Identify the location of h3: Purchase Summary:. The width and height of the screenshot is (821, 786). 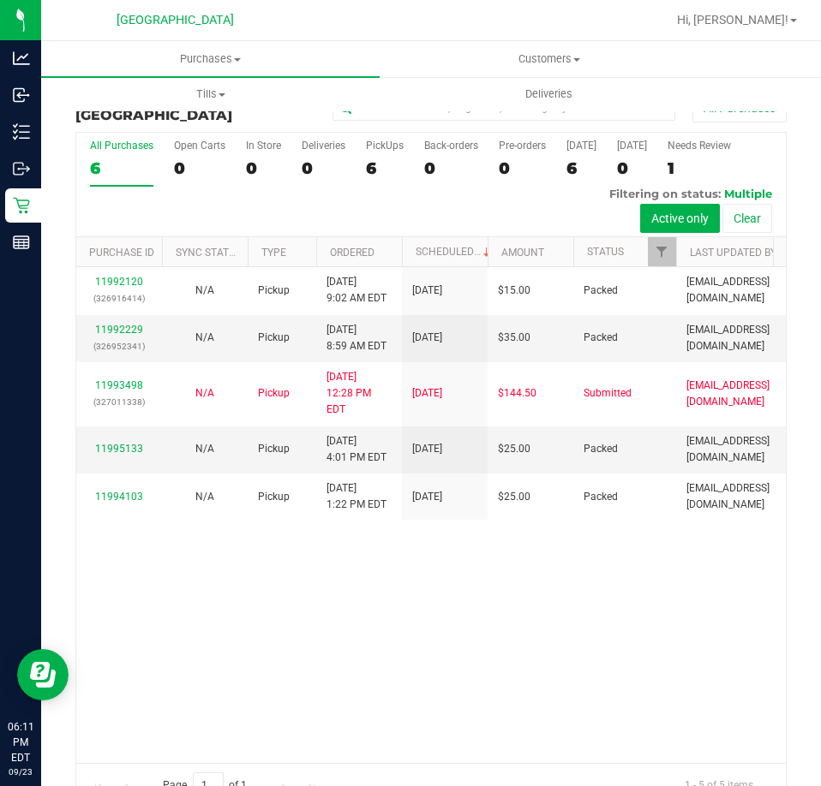
(194, 107).